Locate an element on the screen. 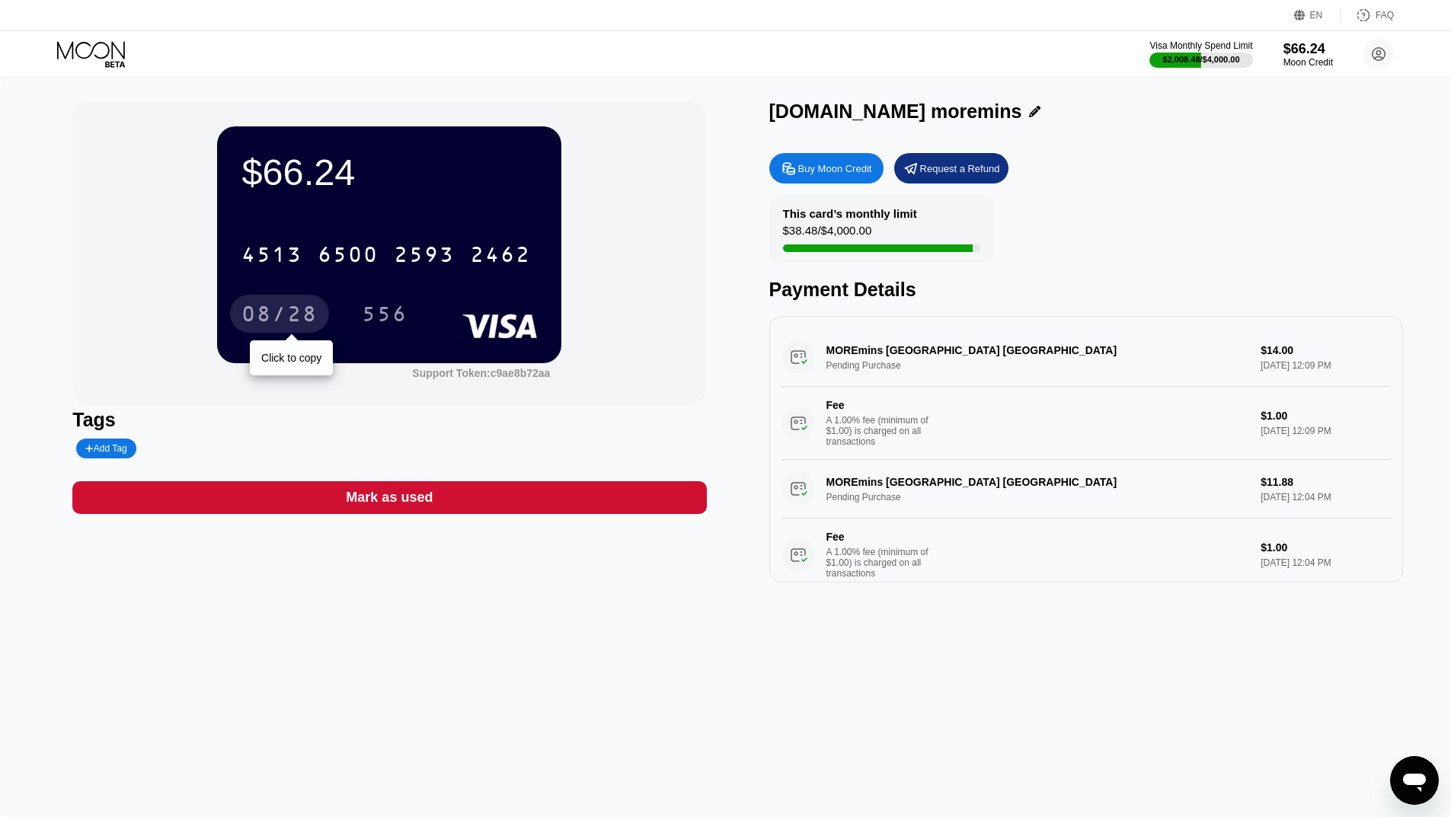  div: 2593 is located at coordinates (424, 257).